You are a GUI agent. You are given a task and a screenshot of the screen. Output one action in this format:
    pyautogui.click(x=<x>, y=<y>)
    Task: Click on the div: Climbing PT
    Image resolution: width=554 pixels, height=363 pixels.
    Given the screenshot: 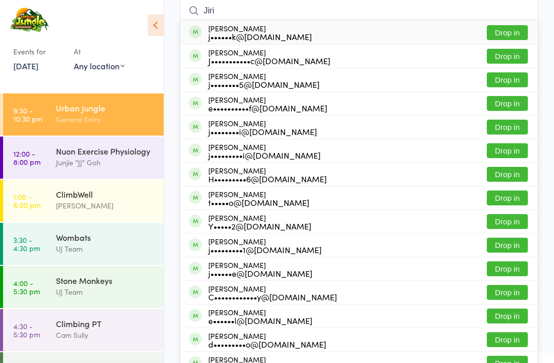 What is the action you would take?
    pyautogui.click(x=105, y=323)
    